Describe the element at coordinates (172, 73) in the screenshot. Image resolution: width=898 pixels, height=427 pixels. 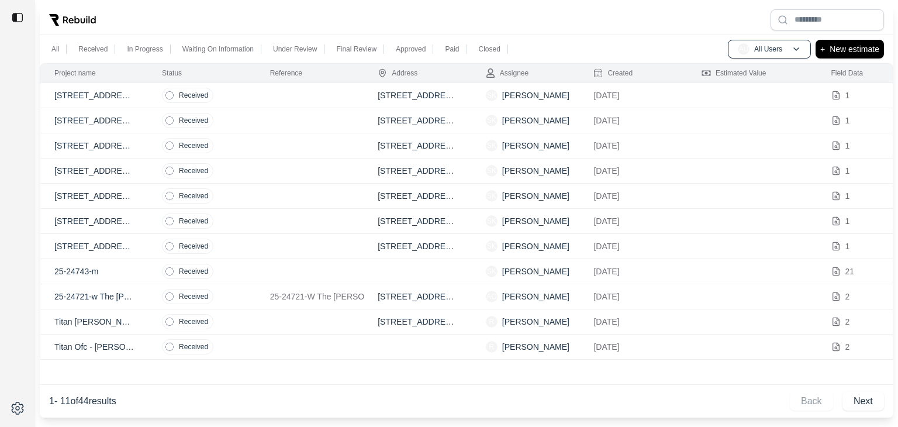
I see `div: Status` at that location.